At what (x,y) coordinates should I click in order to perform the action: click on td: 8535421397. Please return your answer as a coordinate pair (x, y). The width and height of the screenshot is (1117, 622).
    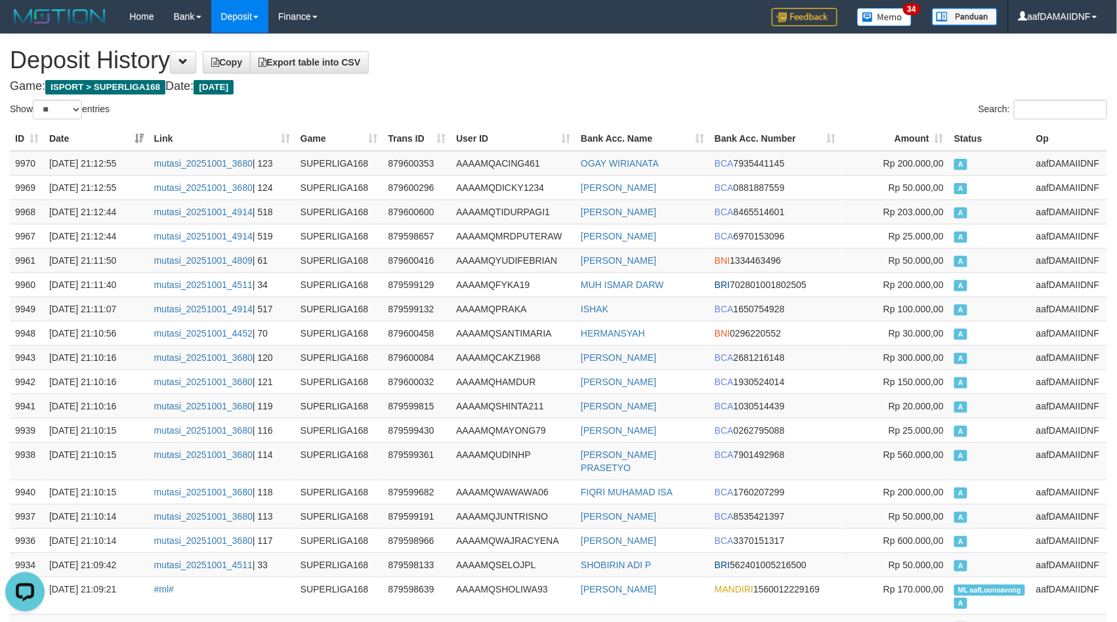
    Looking at the image, I should click on (775, 516).